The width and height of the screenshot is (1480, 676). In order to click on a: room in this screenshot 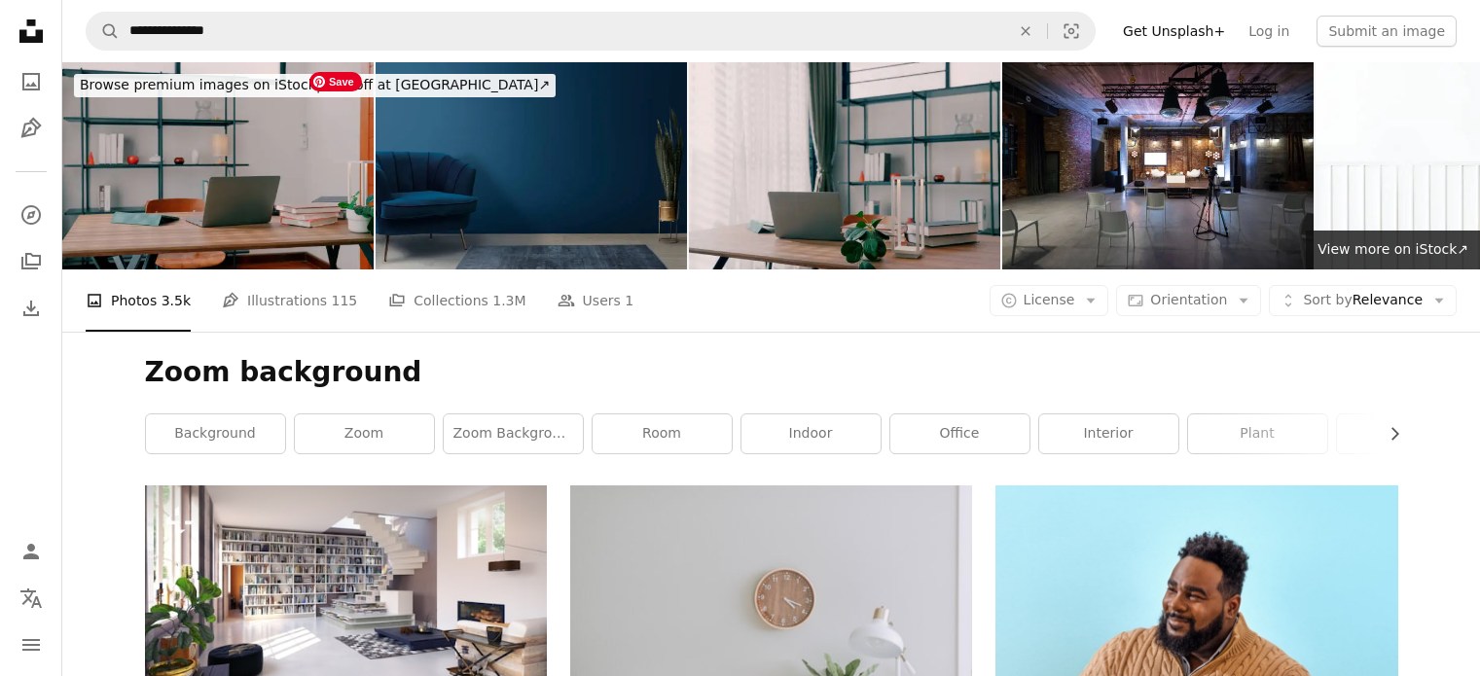, I will do `click(662, 434)`.